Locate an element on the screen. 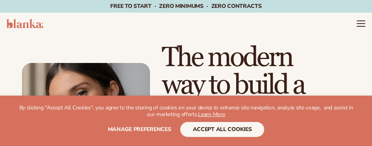  a: Learn More is located at coordinates (211, 114).